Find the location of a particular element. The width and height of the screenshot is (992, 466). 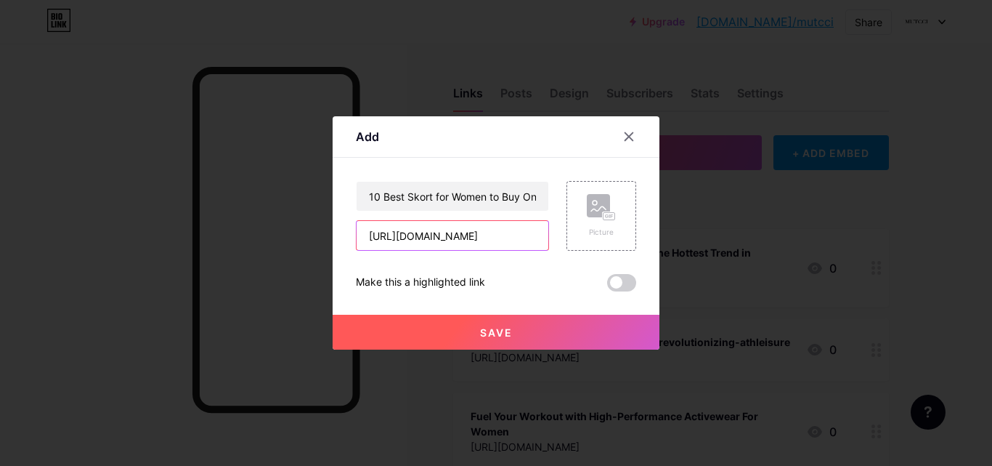

div: Add is located at coordinates (368, 137).